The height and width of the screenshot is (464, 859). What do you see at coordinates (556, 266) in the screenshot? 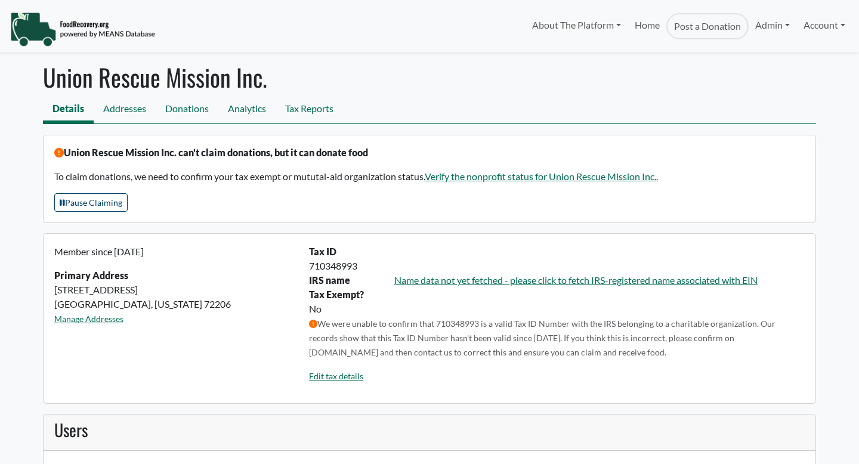
I see `div: 710348993` at bounding box center [556, 266].